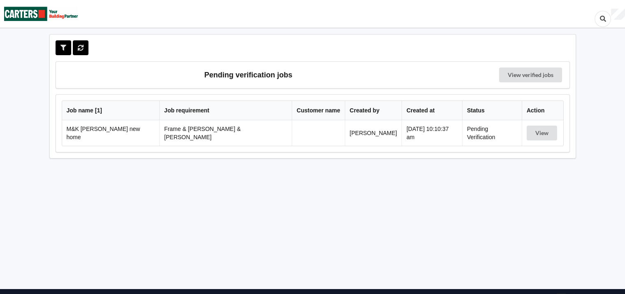 The width and height of the screenshot is (625, 294). I want to click on img: Carters, so click(41, 14).